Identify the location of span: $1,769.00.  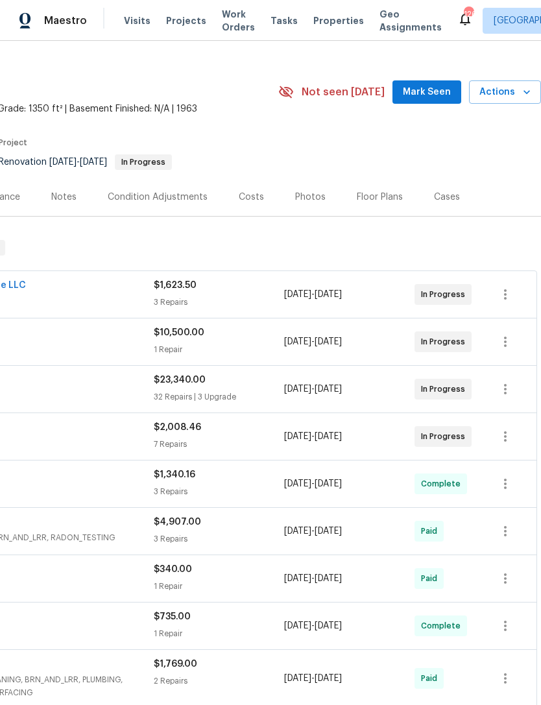
(175, 664).